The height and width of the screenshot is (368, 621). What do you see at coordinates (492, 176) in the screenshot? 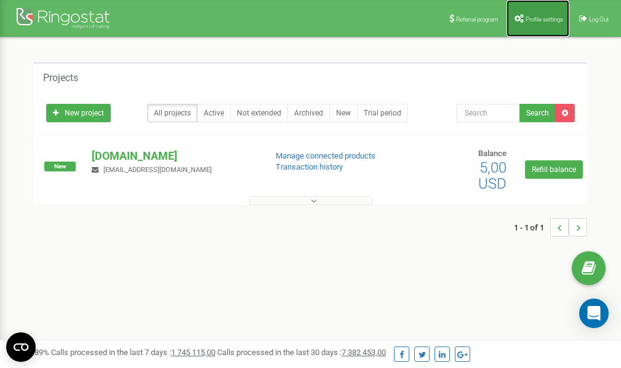
I see `span: 5,00 USD` at bounding box center [492, 176].